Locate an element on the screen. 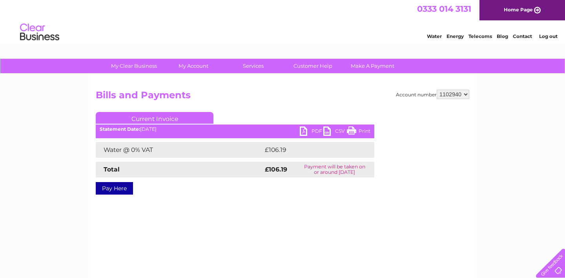 The width and height of the screenshot is (565, 278). a: Log out is located at coordinates (548, 36).